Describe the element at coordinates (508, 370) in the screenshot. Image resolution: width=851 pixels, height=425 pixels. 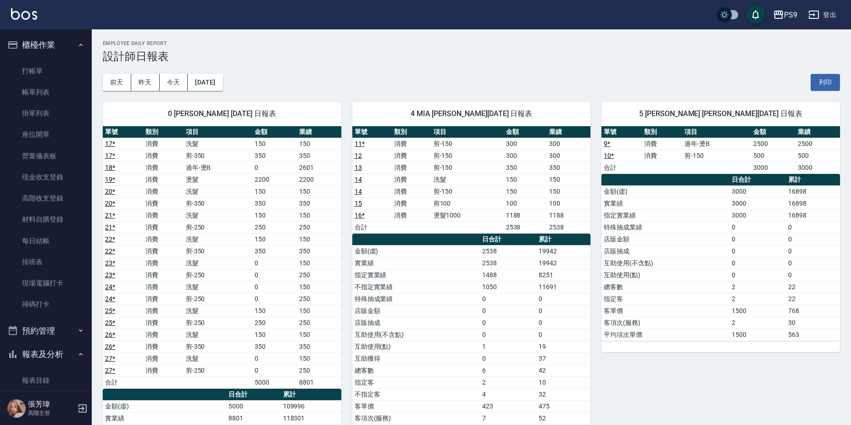
I see `td: 6` at that location.